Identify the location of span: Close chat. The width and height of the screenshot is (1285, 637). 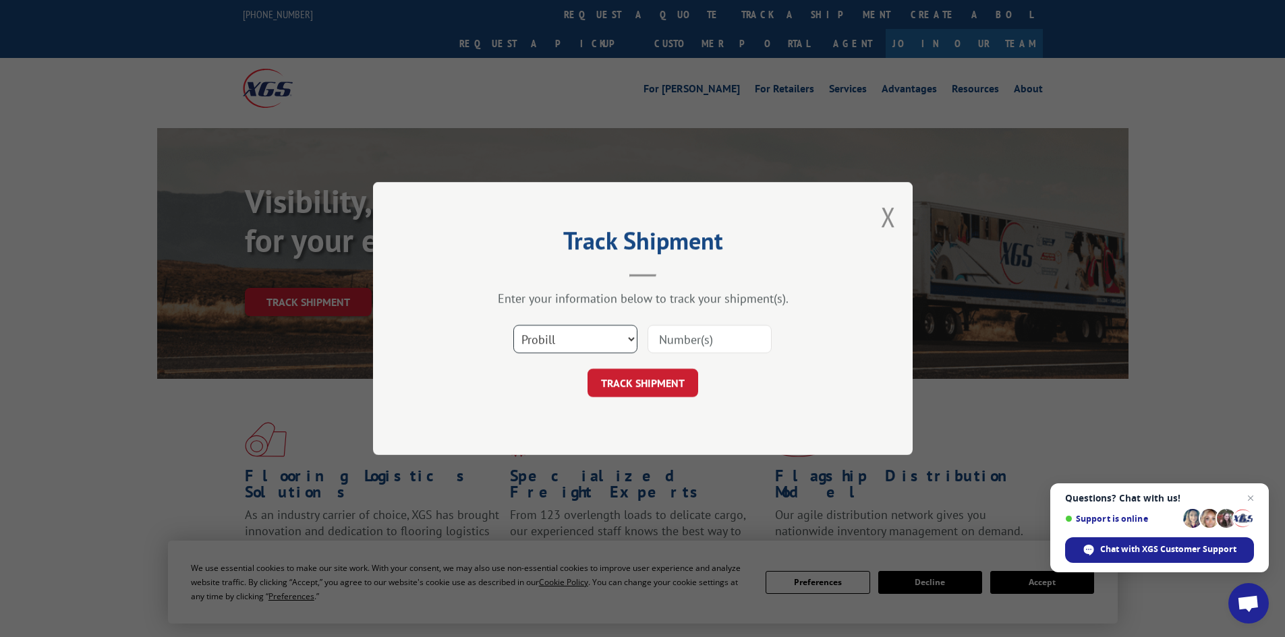
(1250, 498).